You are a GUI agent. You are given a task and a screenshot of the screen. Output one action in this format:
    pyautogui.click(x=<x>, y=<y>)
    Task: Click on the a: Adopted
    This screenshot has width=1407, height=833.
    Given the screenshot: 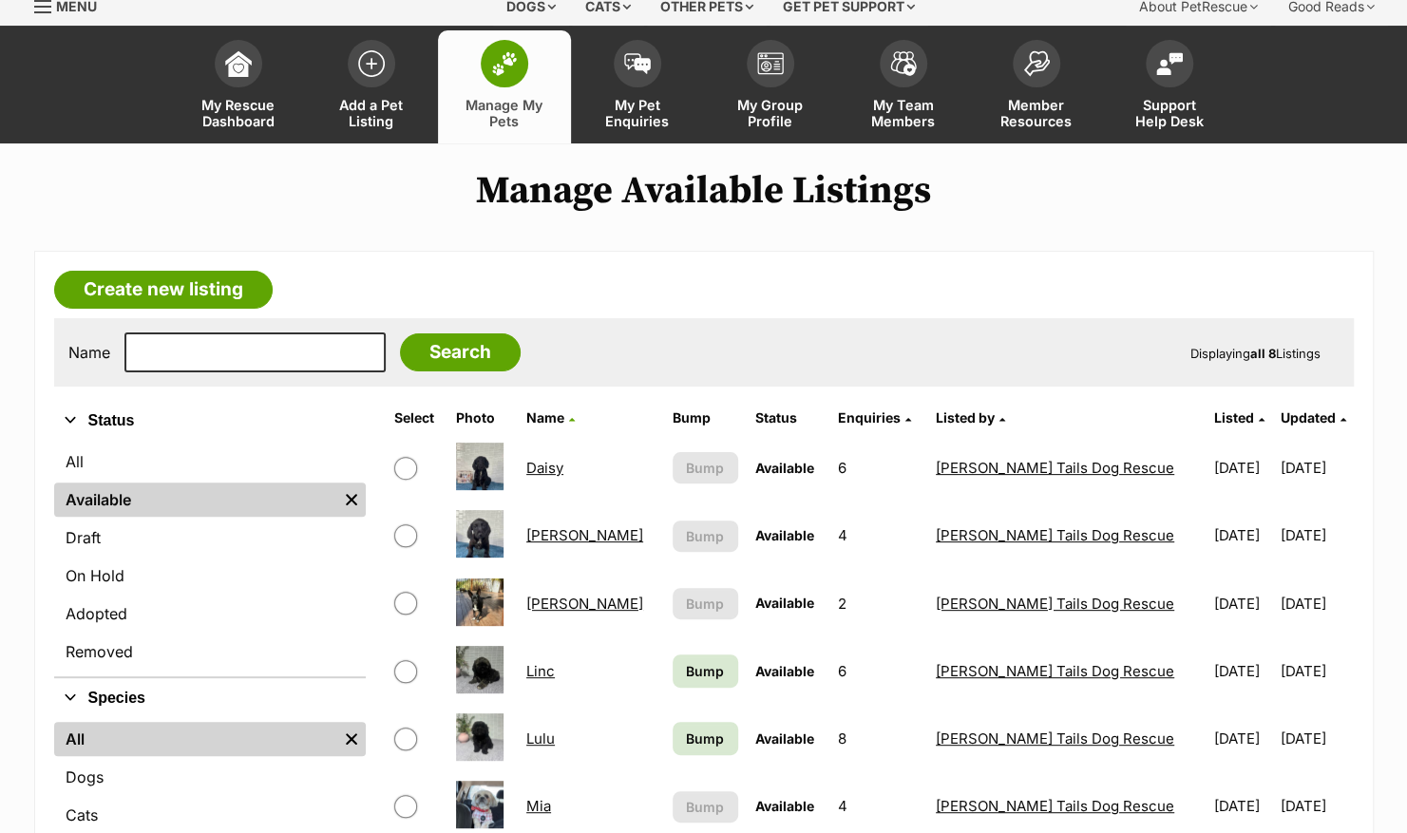 What is the action you would take?
    pyautogui.click(x=210, y=614)
    